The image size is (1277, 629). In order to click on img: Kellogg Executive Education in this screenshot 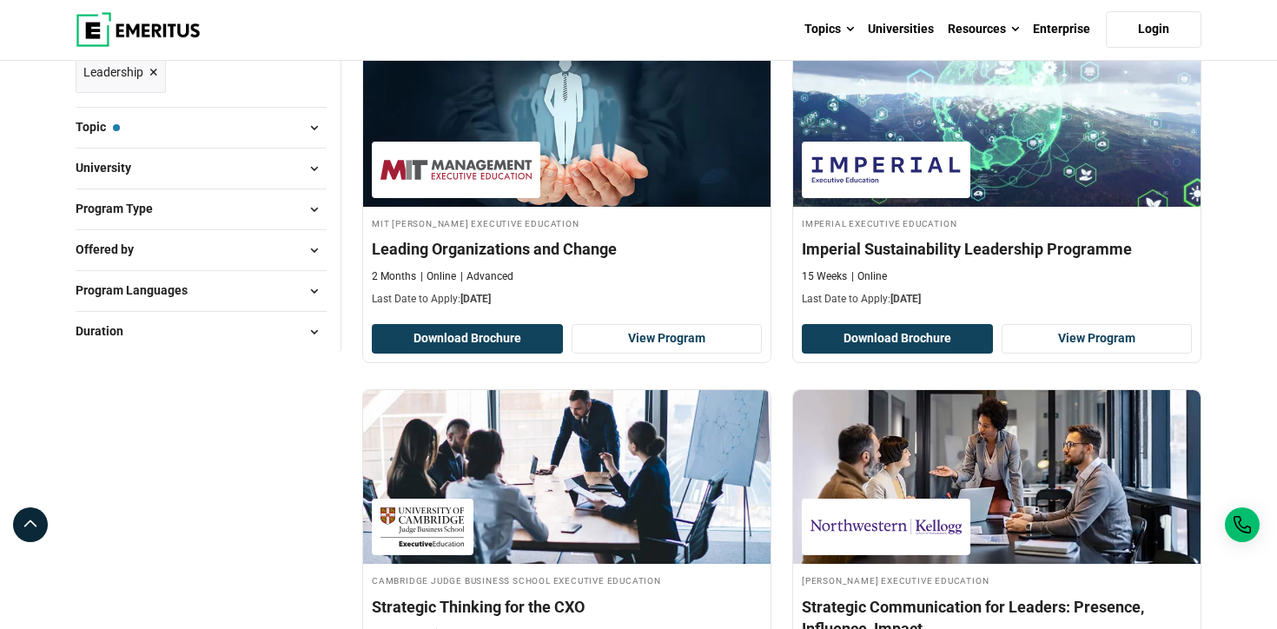, I will do `click(886, 526)`.